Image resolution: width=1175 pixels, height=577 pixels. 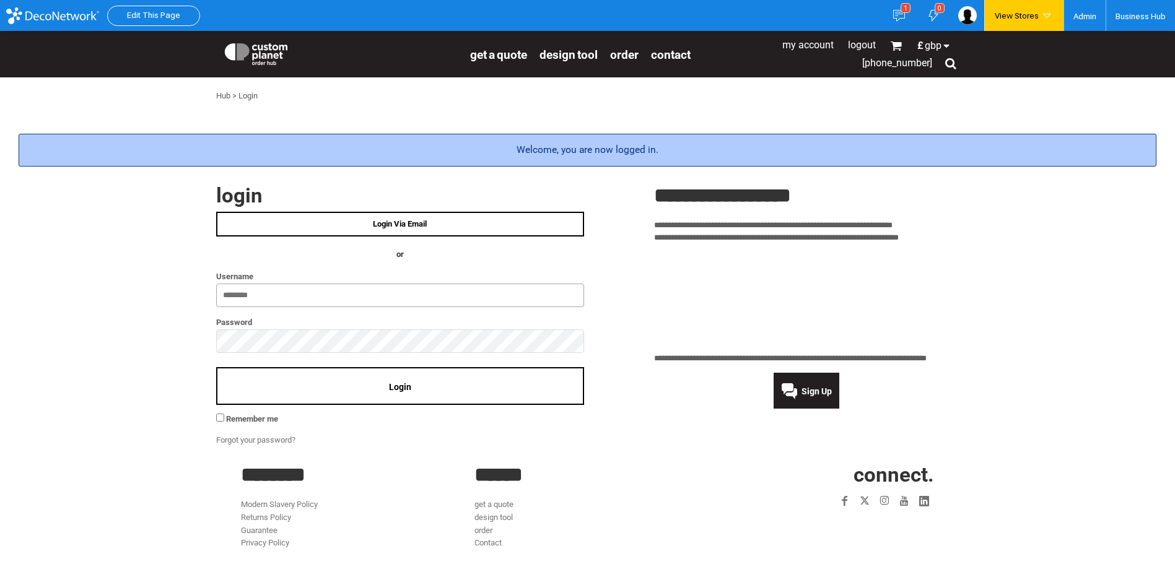 What do you see at coordinates (252, 419) in the screenshot?
I see `span: Remember me` at bounding box center [252, 419].